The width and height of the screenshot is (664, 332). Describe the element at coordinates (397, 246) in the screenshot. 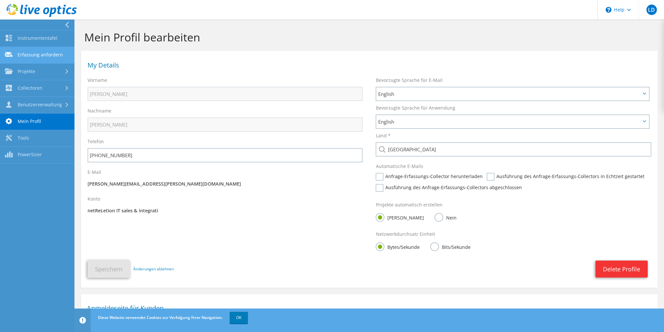

I see `label: Bytes/Sekunde` at that location.